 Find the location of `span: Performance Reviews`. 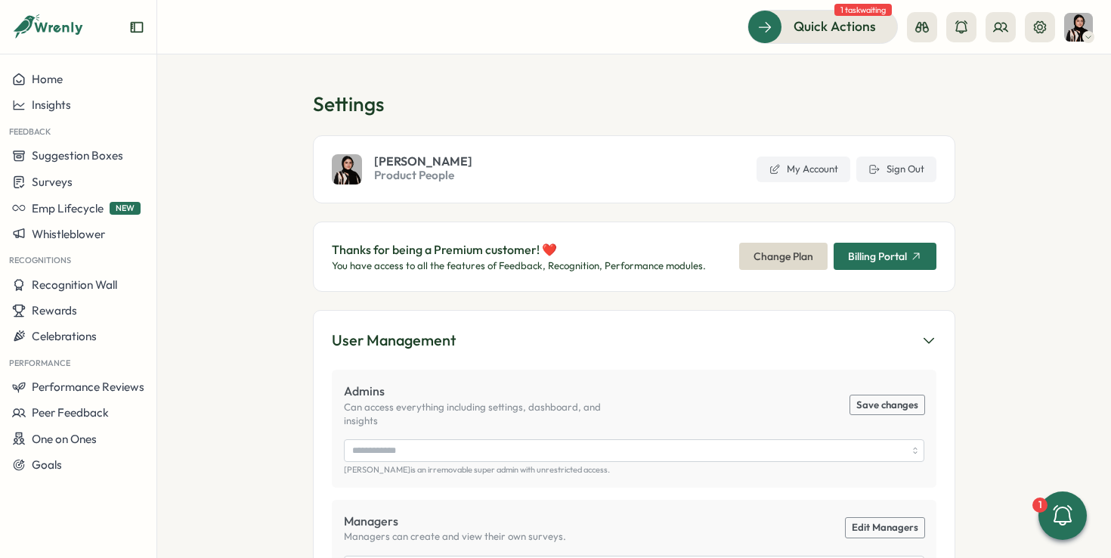

span: Performance Reviews is located at coordinates (88, 386).